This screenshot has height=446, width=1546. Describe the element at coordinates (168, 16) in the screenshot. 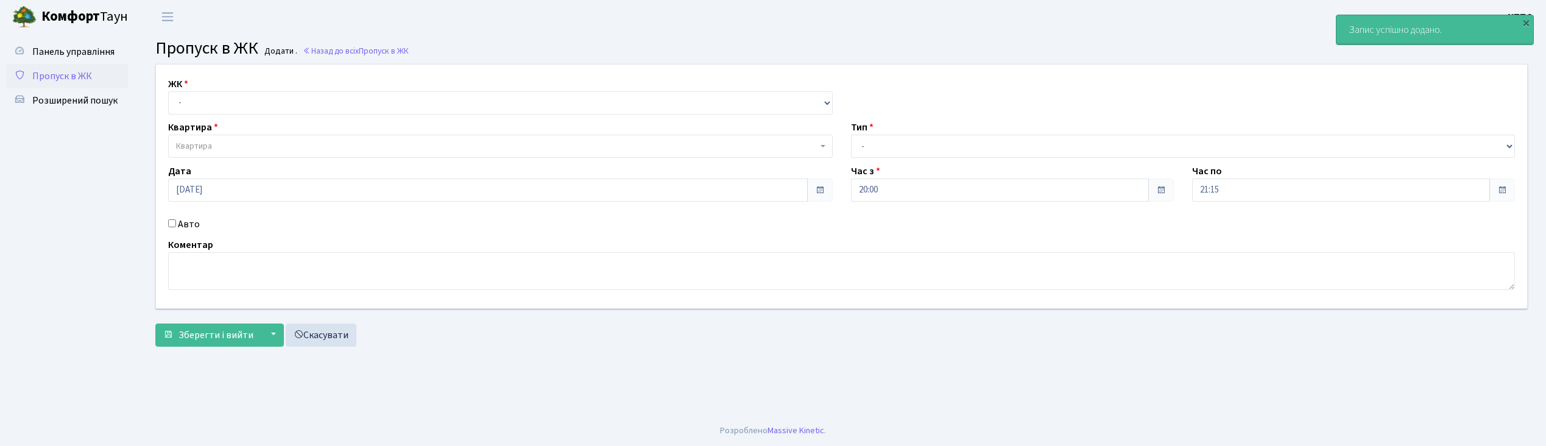

I see `button: Переключити навігацію` at that location.